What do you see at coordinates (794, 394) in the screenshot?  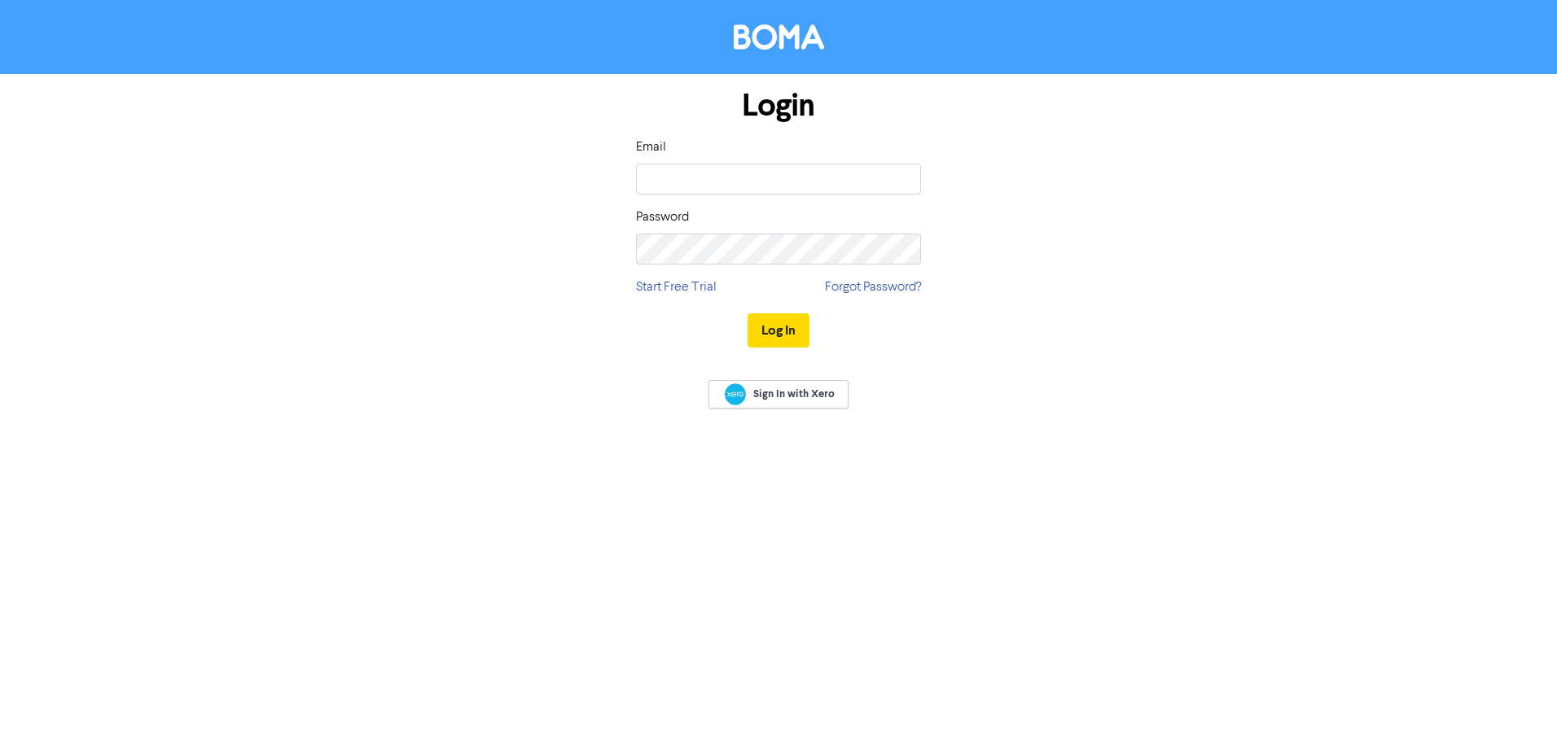 I see `span: Sign In with Xero` at bounding box center [794, 394].